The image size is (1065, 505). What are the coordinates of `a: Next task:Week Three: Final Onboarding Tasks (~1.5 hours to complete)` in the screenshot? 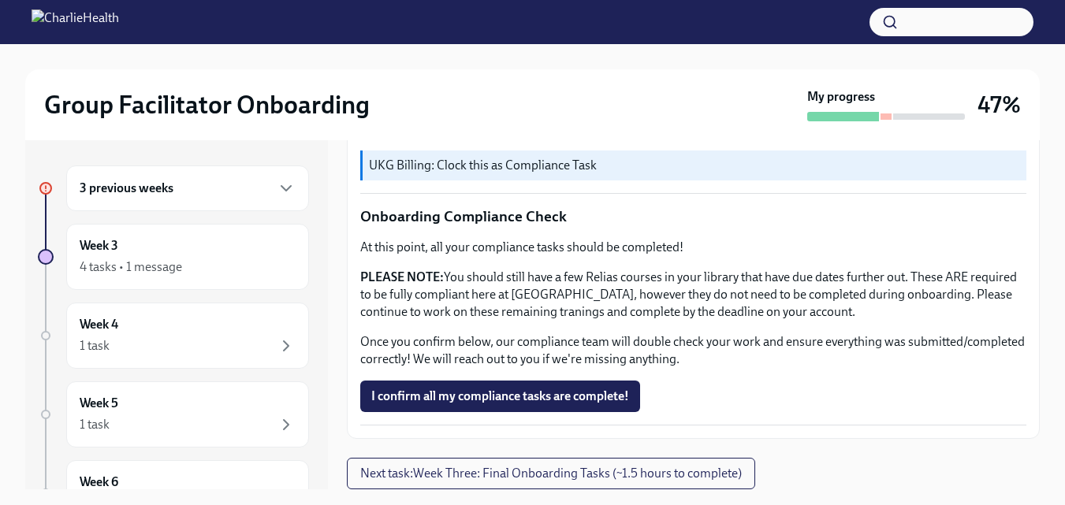 It's located at (551, 474).